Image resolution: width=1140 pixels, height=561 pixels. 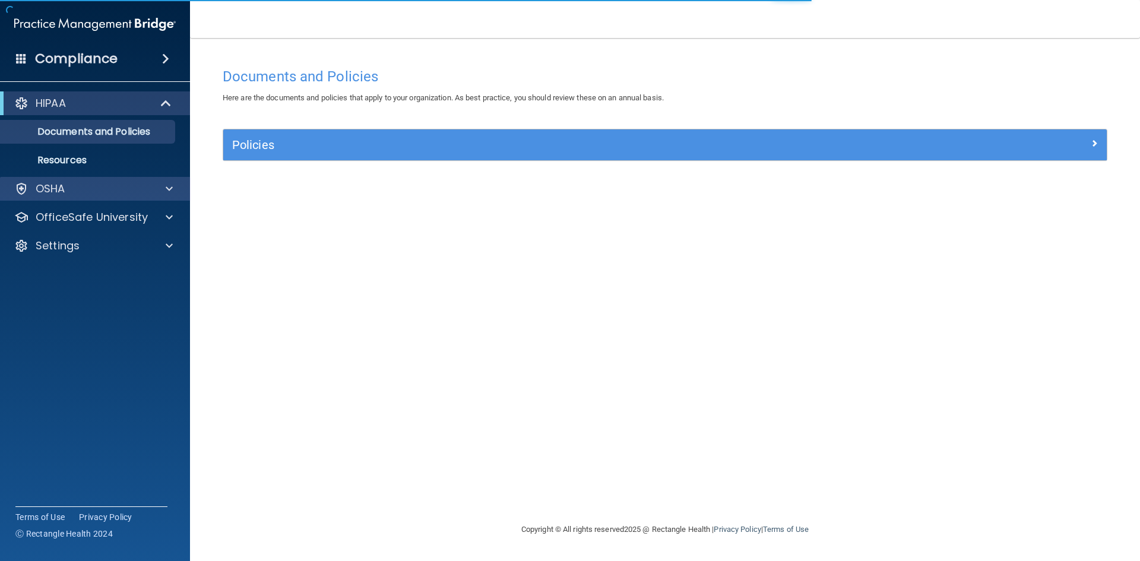 I want to click on p: Resources, so click(x=89, y=160).